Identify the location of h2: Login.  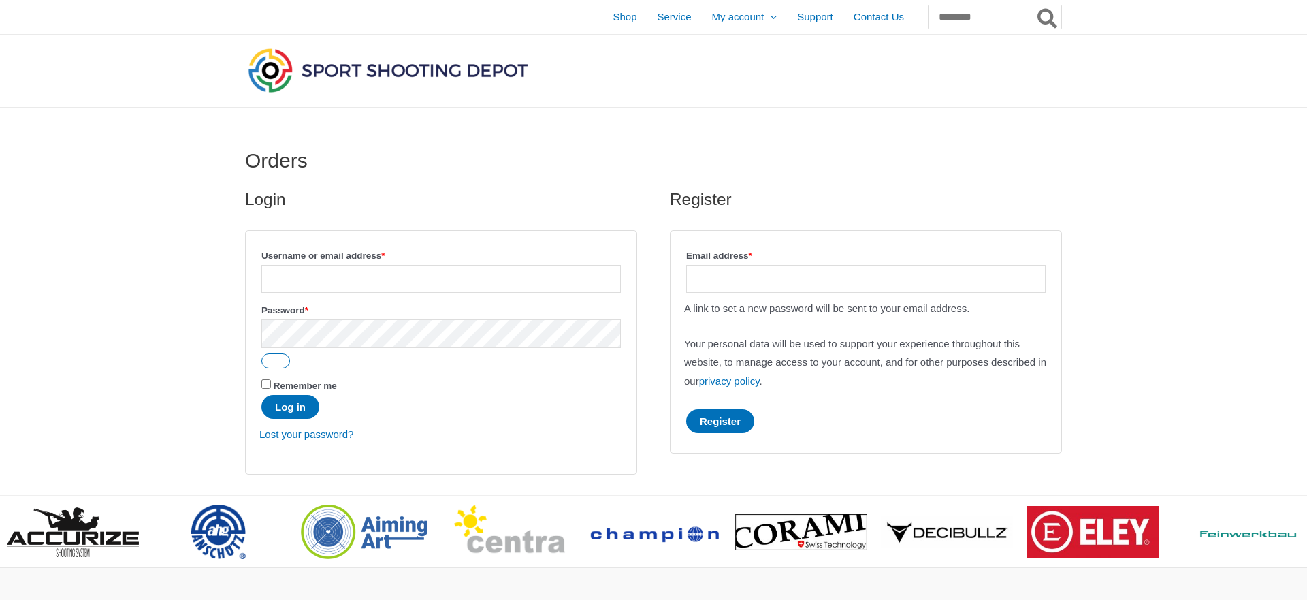
(441, 199).